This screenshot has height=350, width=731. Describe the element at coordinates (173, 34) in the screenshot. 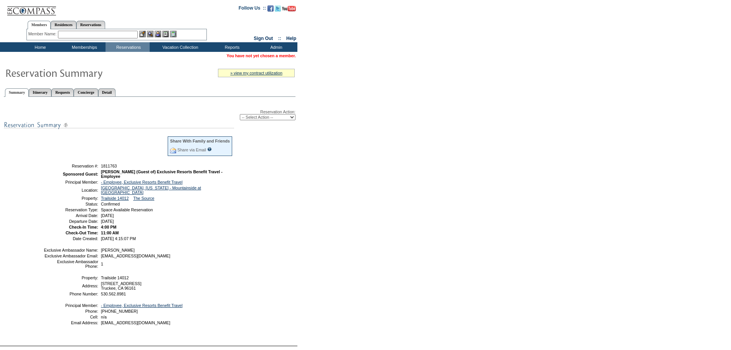

I see `img: b_calculator.gif` at that location.